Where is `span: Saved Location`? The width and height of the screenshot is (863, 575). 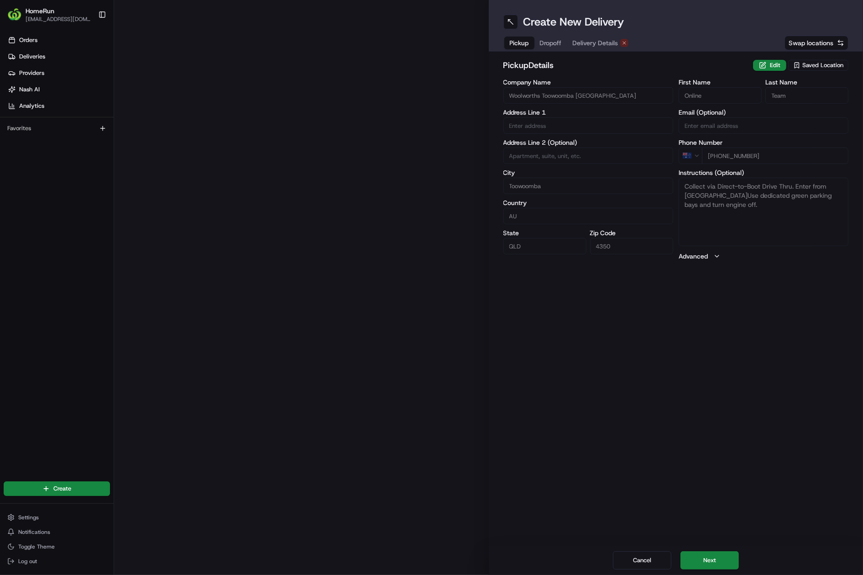 span: Saved Location is located at coordinates (823, 65).